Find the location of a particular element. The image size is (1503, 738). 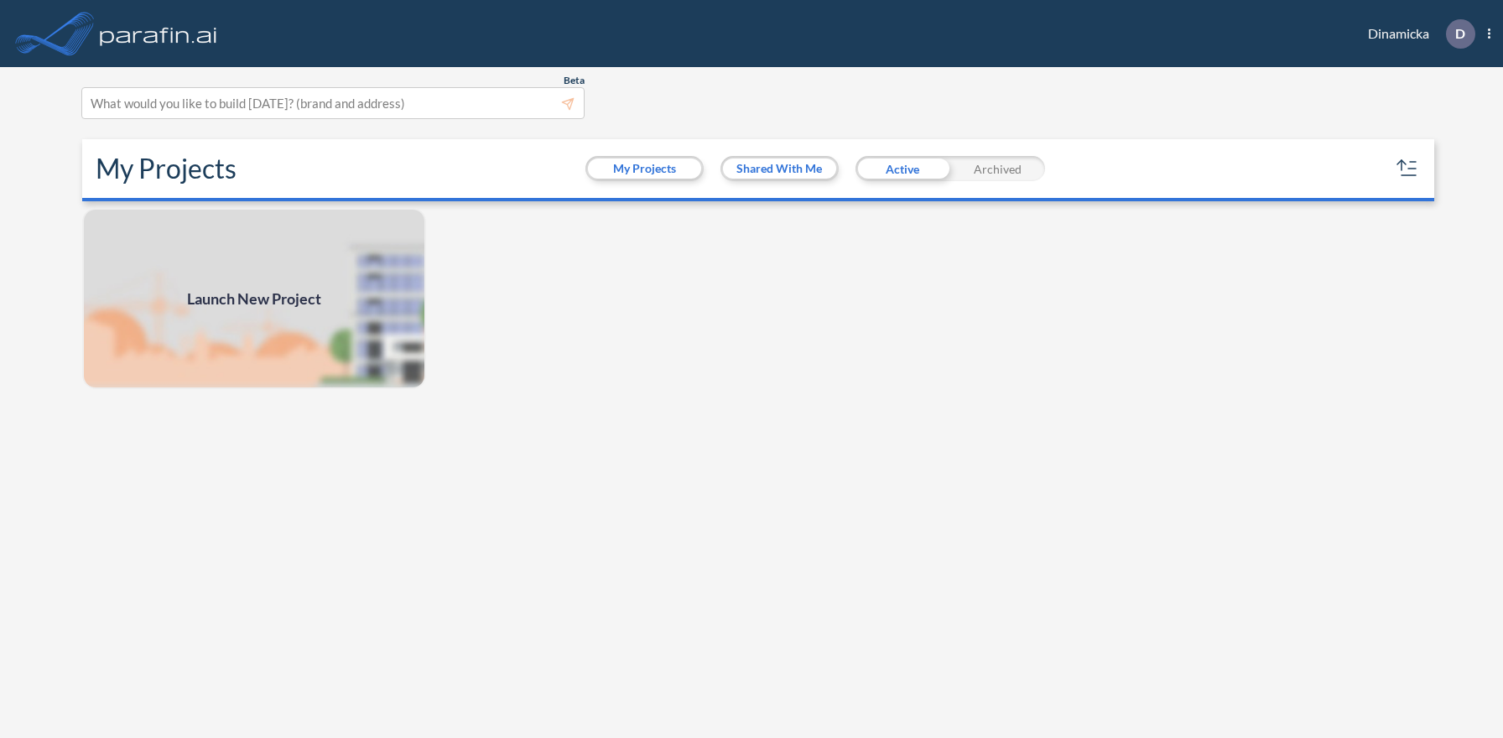

button: My Projects is located at coordinates (644, 169).